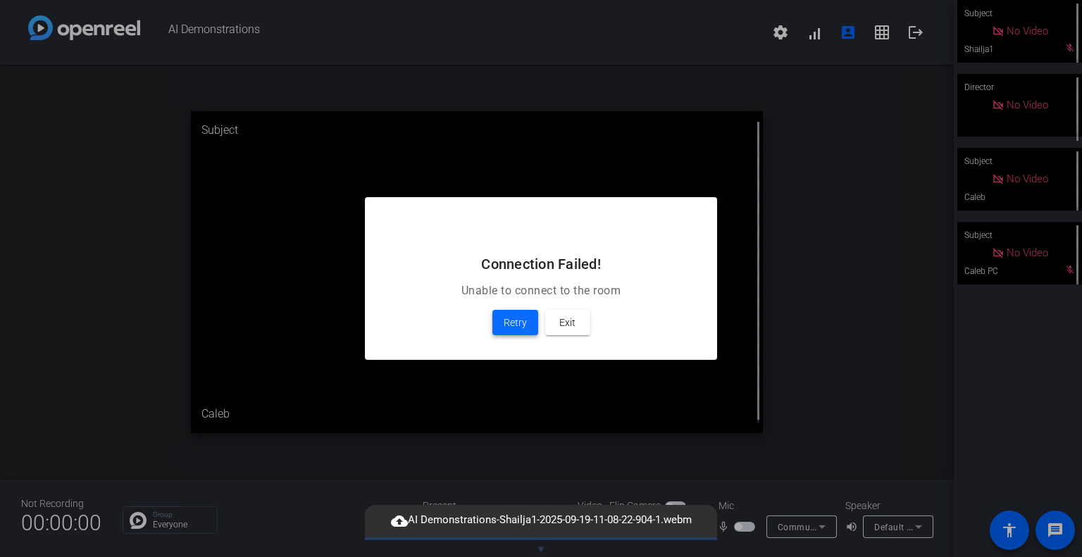 The width and height of the screenshot is (1082, 557). Describe the element at coordinates (541, 291) in the screenshot. I see `p: Unable to connect to the room` at that location.